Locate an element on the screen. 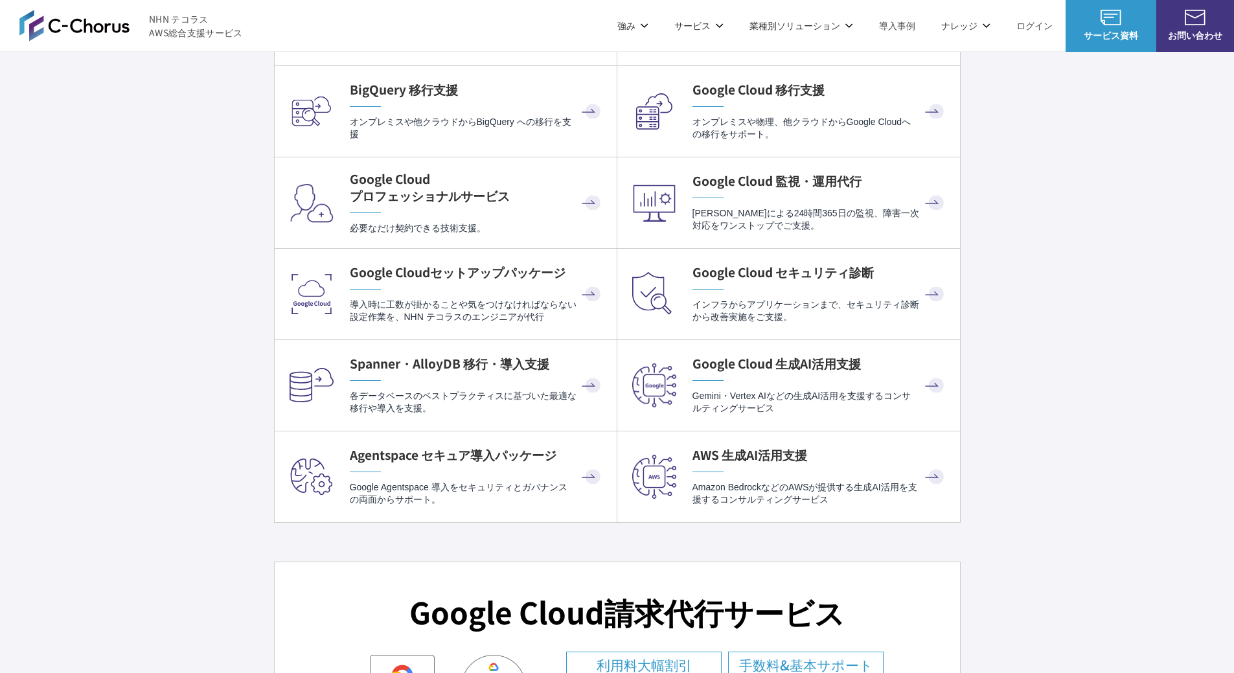 The width and height of the screenshot is (1234, 673). h4: Google Cloudセットアップパッケージ is located at coordinates (477, 272).